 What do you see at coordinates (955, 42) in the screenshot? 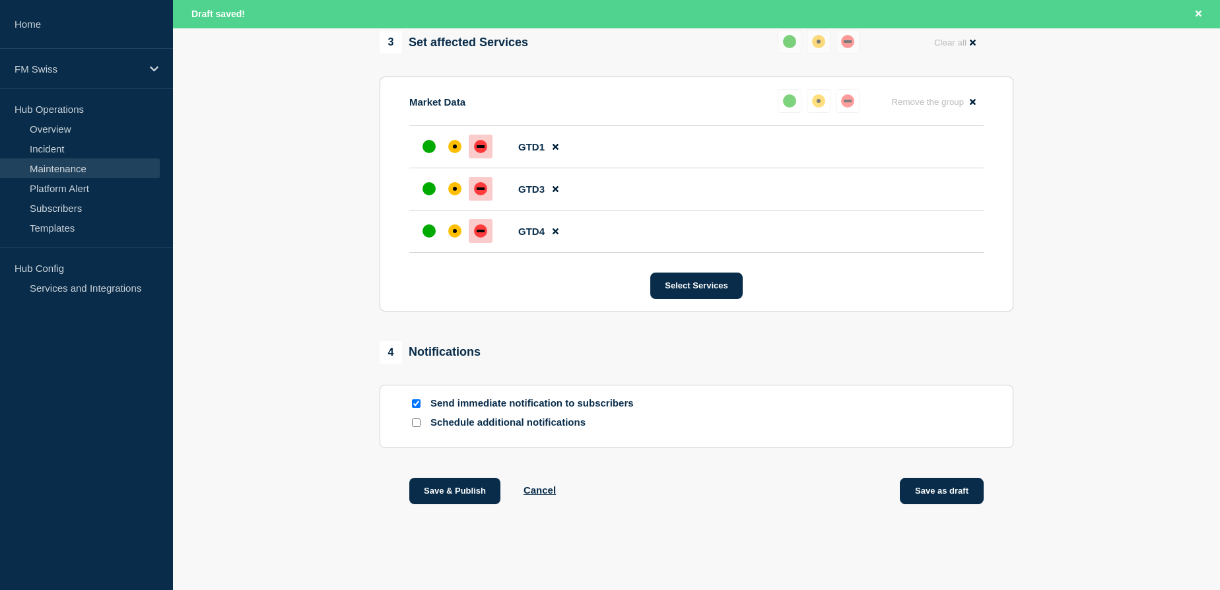
I see `button: Clear all` at bounding box center [955, 42].